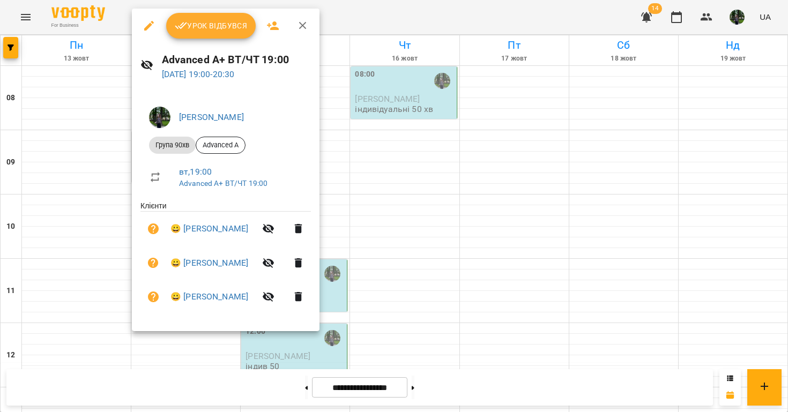 The image size is (788, 412). Describe the element at coordinates (211, 26) in the screenshot. I see `span: Урок відбувся` at that location.